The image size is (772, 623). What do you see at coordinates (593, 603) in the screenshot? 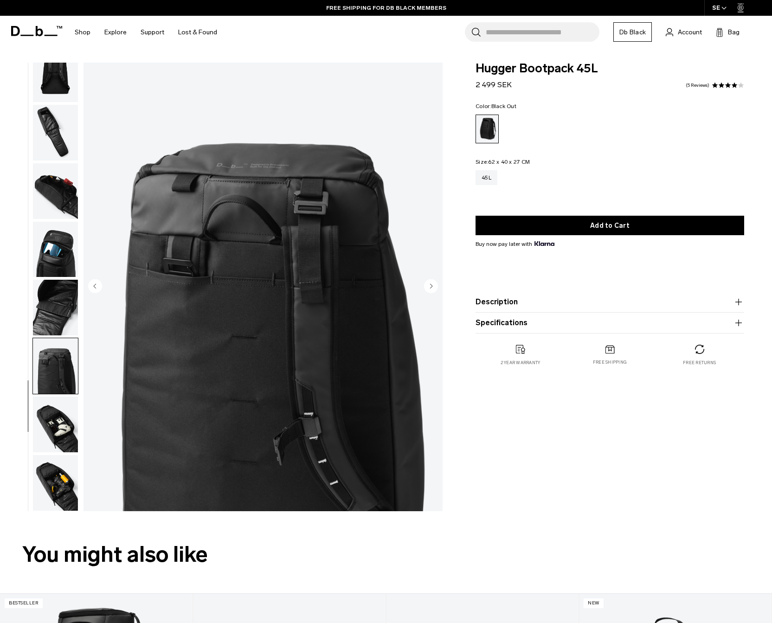
I see `p: New` at bounding box center [593, 603].